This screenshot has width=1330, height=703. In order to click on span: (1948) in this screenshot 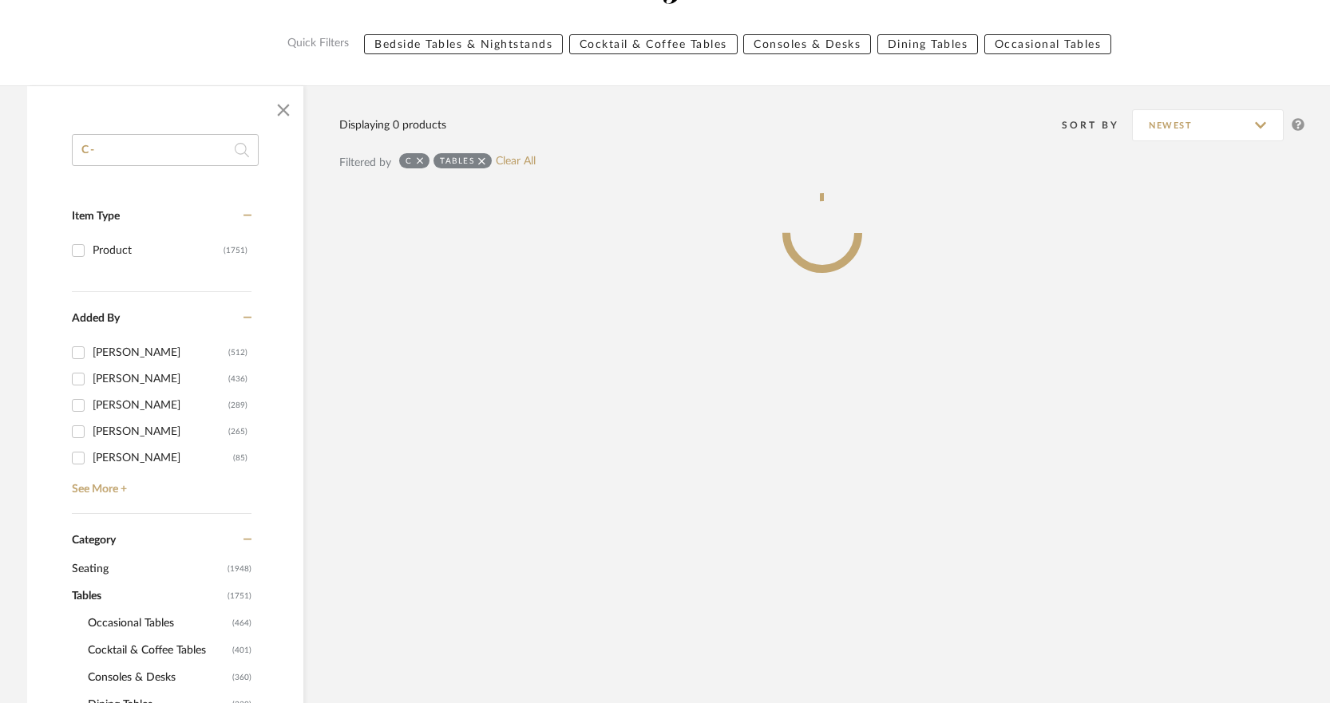, I will do `click(240, 569)`.